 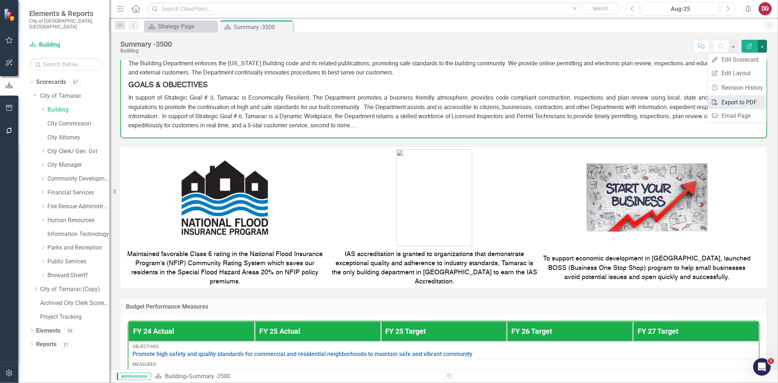 What do you see at coordinates (78, 165) in the screenshot?
I see `a: City Manager` at bounding box center [78, 165].